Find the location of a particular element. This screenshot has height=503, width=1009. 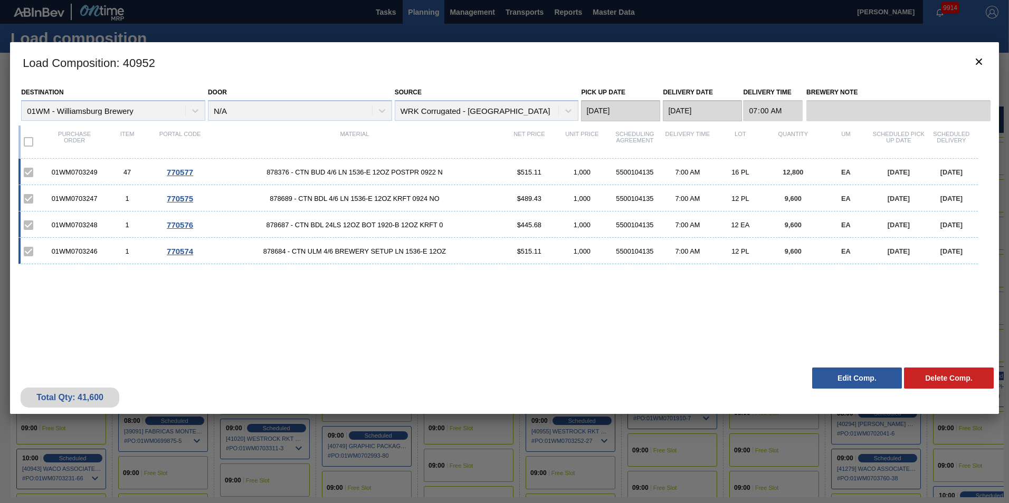

h3: Load Composition : 40952 is located at coordinates (504, 62).